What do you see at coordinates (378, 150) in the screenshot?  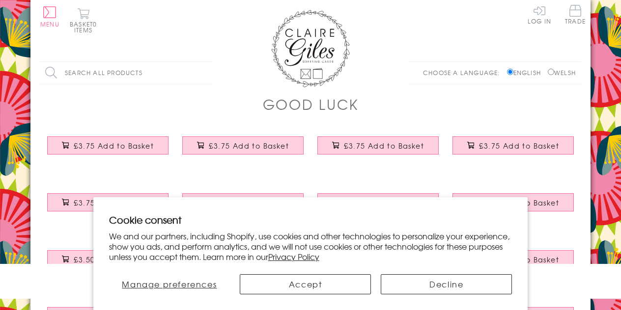 I see `a: A Level Good Luck Card, Dotty Circle, Embellished with pompoms £3.75 Add to Basket` at bounding box center [378, 150].